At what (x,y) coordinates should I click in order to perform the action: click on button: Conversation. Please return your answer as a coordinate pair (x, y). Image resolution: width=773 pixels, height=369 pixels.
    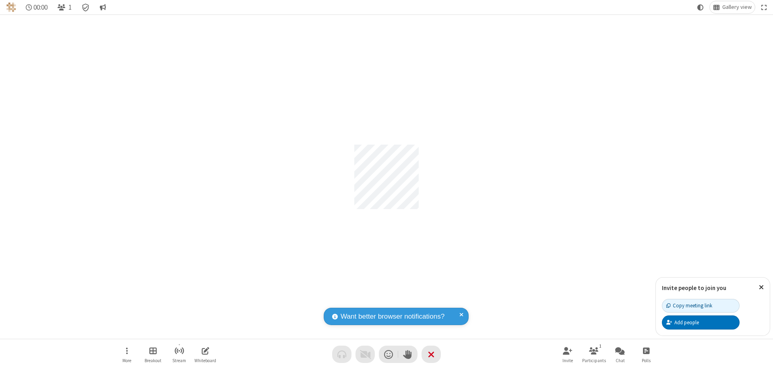
    Looking at the image, I should click on (103, 7).